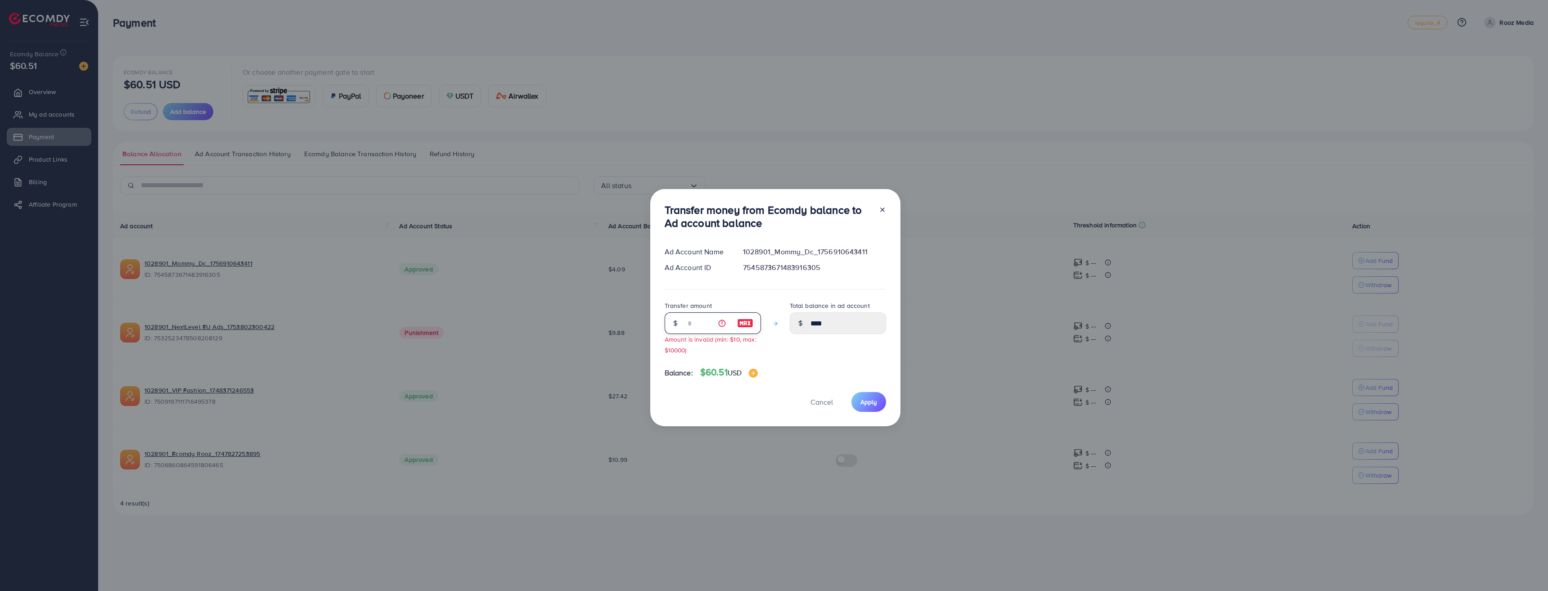 The height and width of the screenshot is (591, 1548). Describe the element at coordinates (734, 372) in the screenshot. I see `span: USD` at that location.